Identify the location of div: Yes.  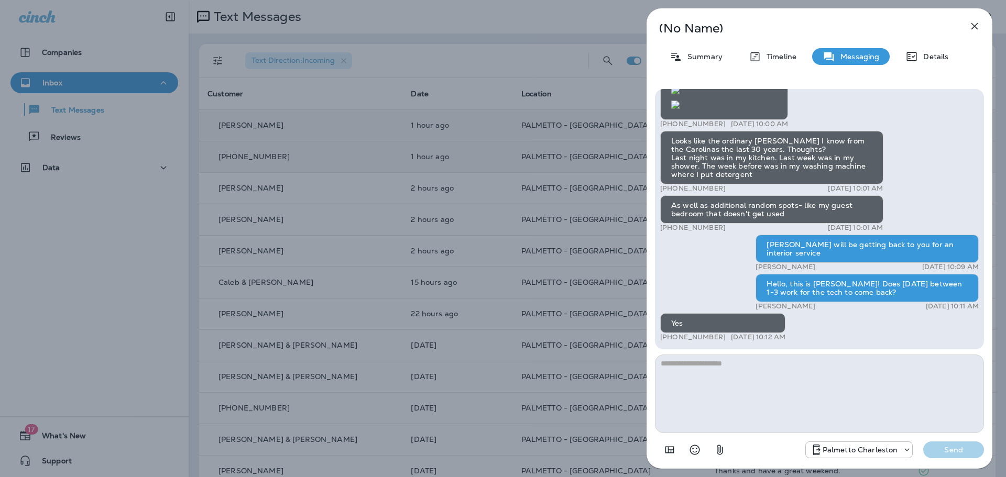
(723, 323).